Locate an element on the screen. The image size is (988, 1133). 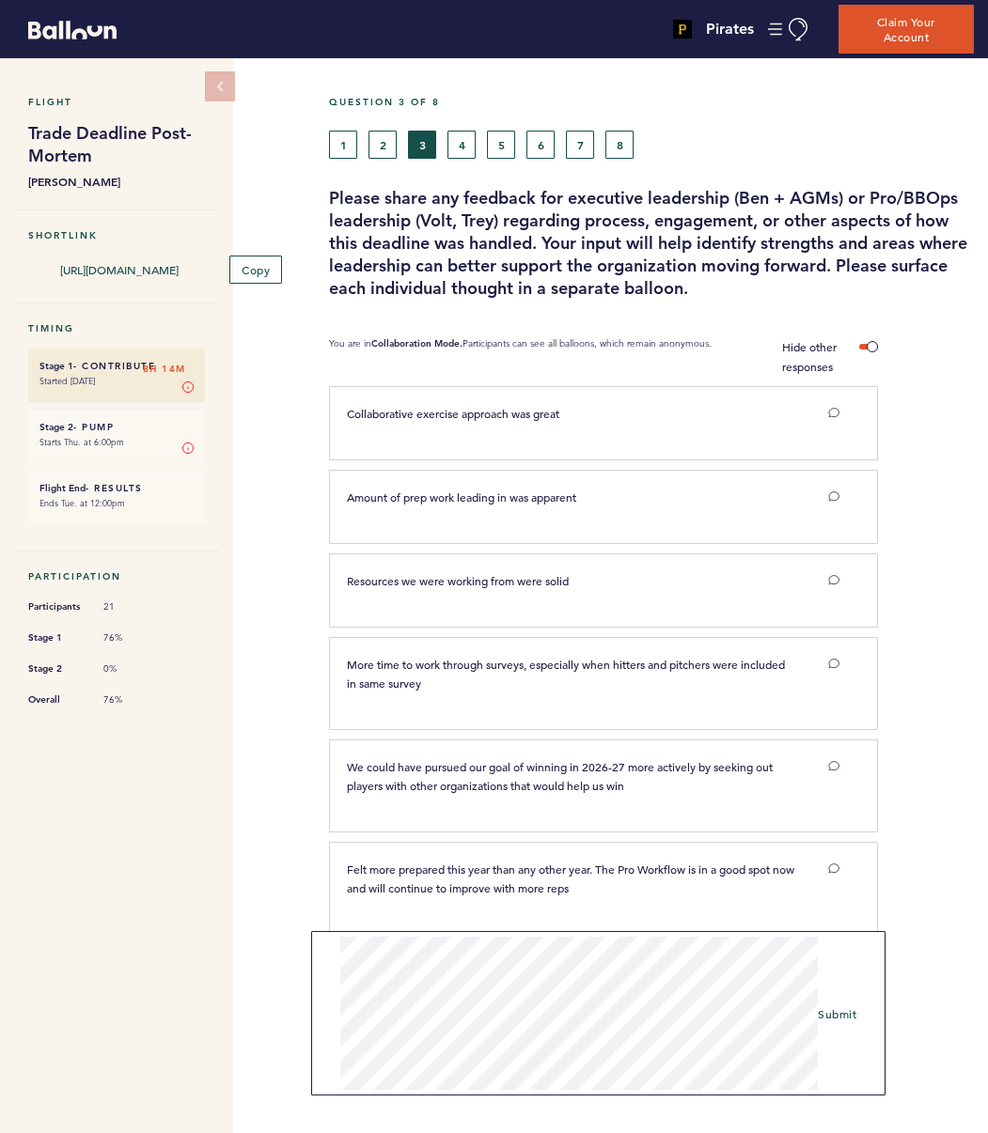
h6: - Pump is located at coordinates (117, 427).